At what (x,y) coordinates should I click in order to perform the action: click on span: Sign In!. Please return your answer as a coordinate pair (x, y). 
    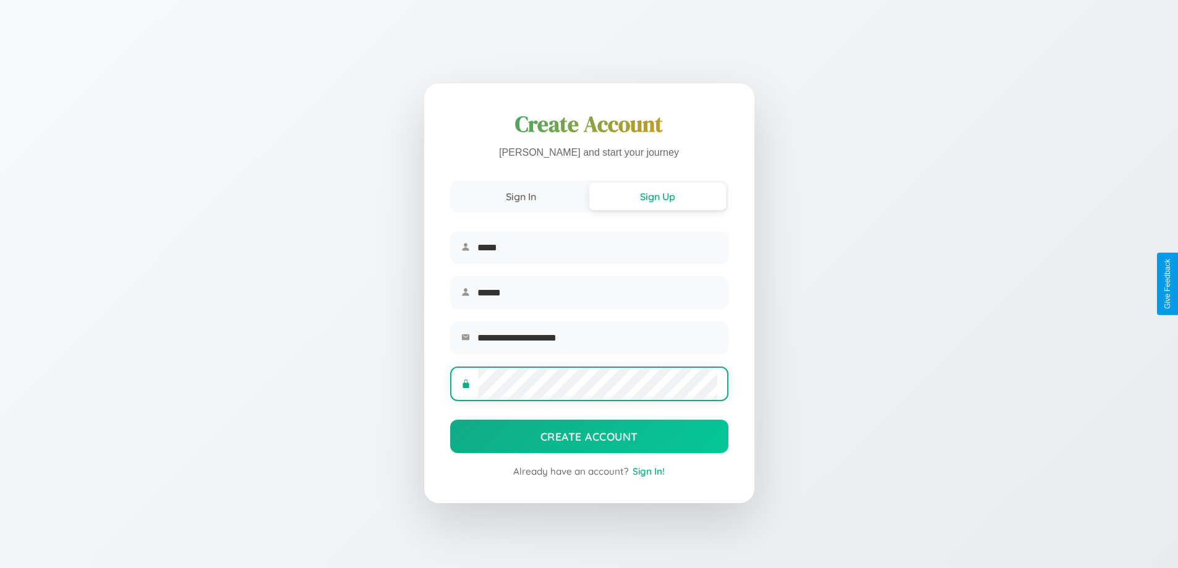
    Looking at the image, I should click on (649, 471).